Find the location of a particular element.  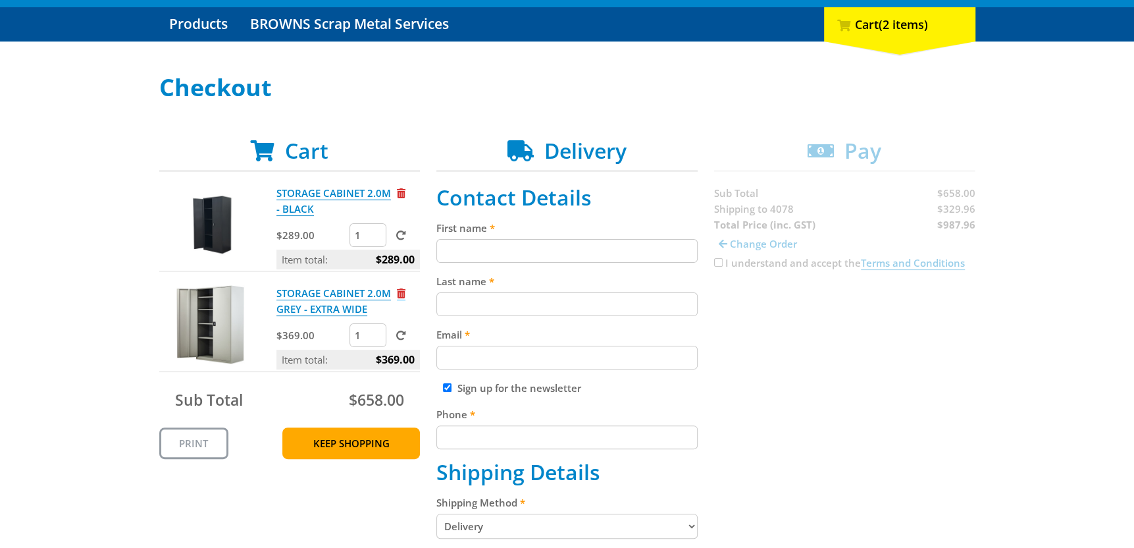

input: Please enter your last name. is located at coordinates (567, 304).